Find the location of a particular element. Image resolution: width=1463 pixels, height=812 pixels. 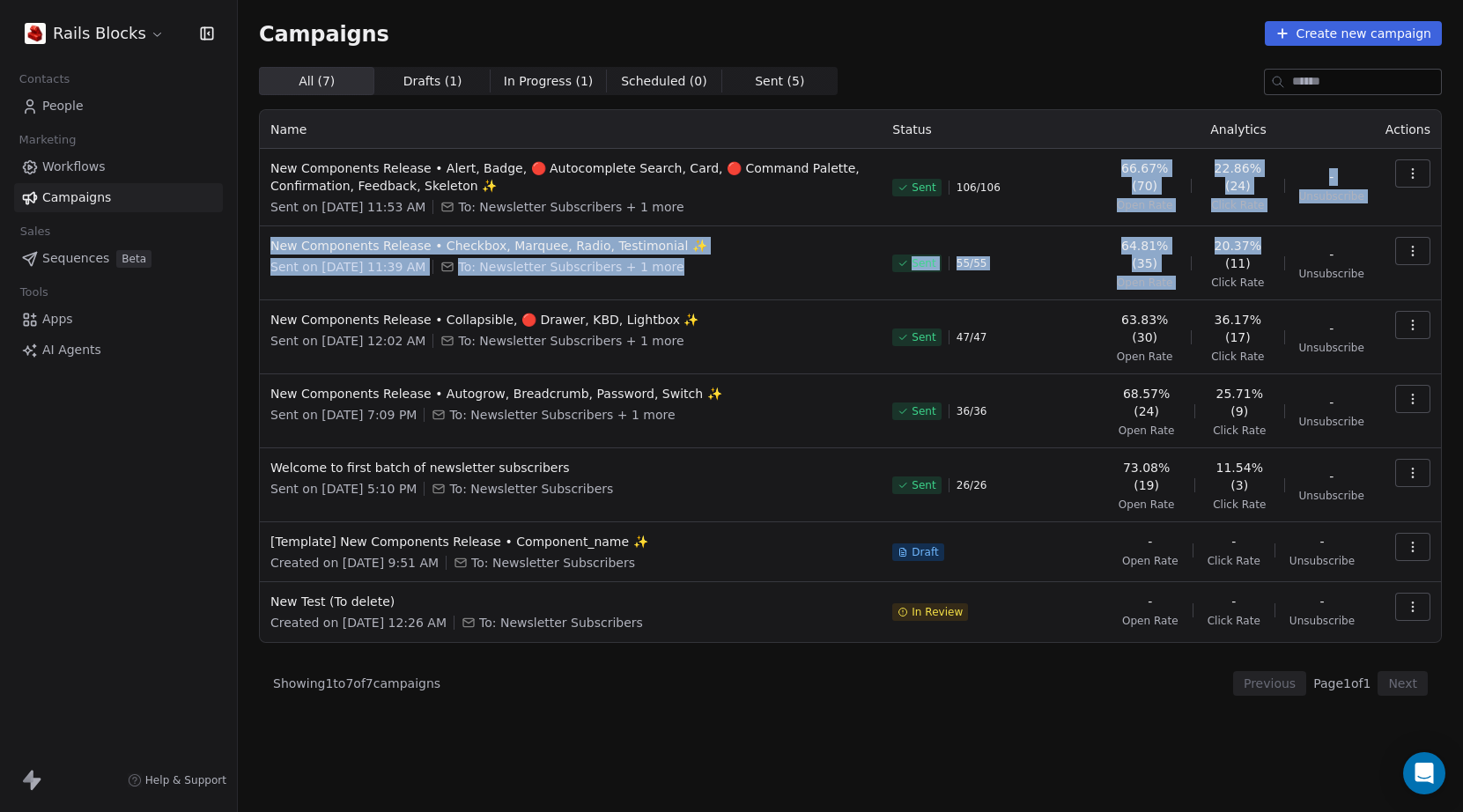

a: Campaigns is located at coordinates (118, 197).